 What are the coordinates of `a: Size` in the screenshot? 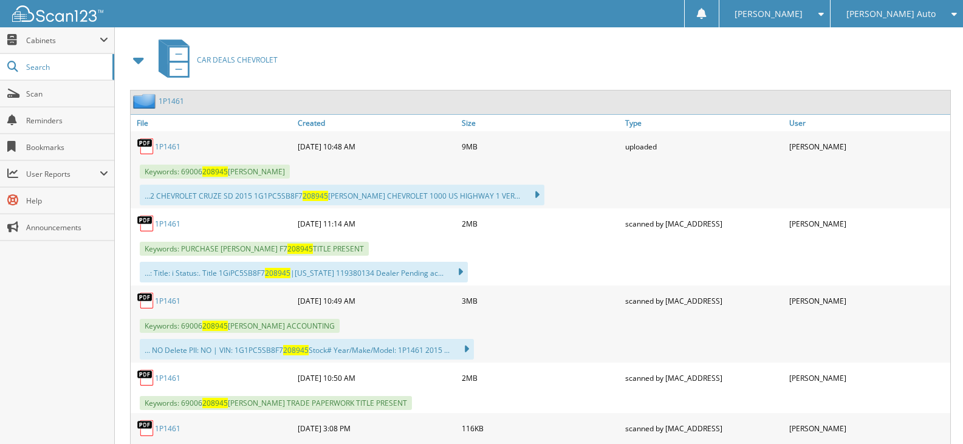 It's located at (541, 123).